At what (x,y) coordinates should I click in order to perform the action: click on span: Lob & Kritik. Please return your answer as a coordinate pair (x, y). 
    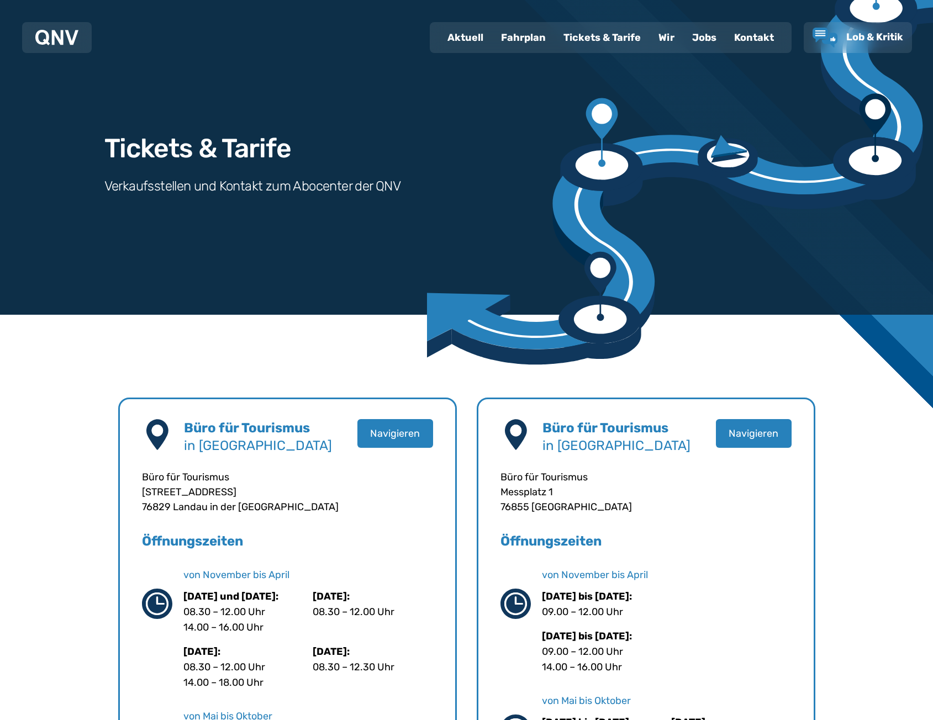
    Looking at the image, I should click on (874, 37).